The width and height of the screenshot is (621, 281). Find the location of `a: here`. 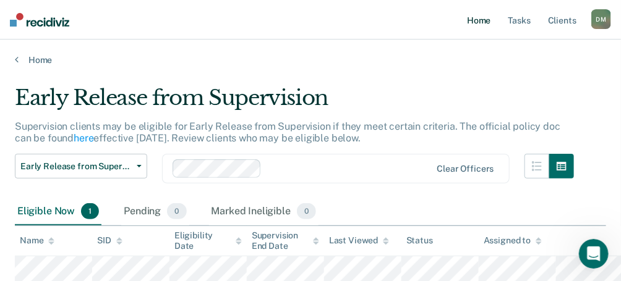

a: here is located at coordinates (83, 138).